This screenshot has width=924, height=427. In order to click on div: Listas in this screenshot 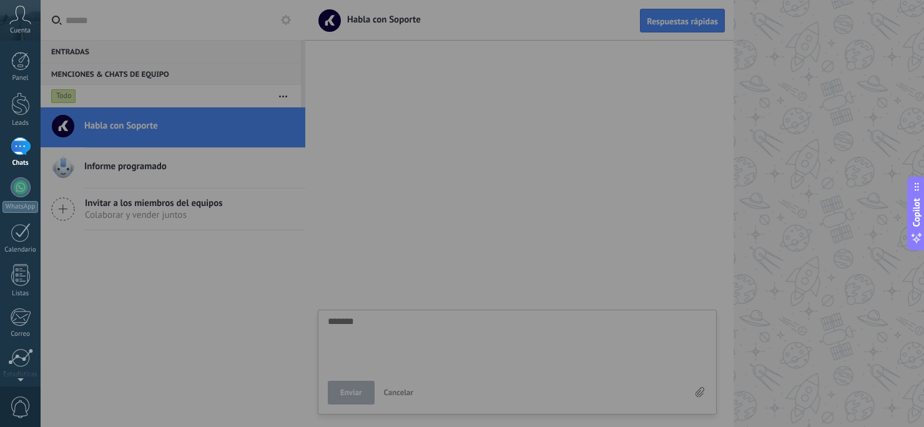, I will do `click(21, 294)`.